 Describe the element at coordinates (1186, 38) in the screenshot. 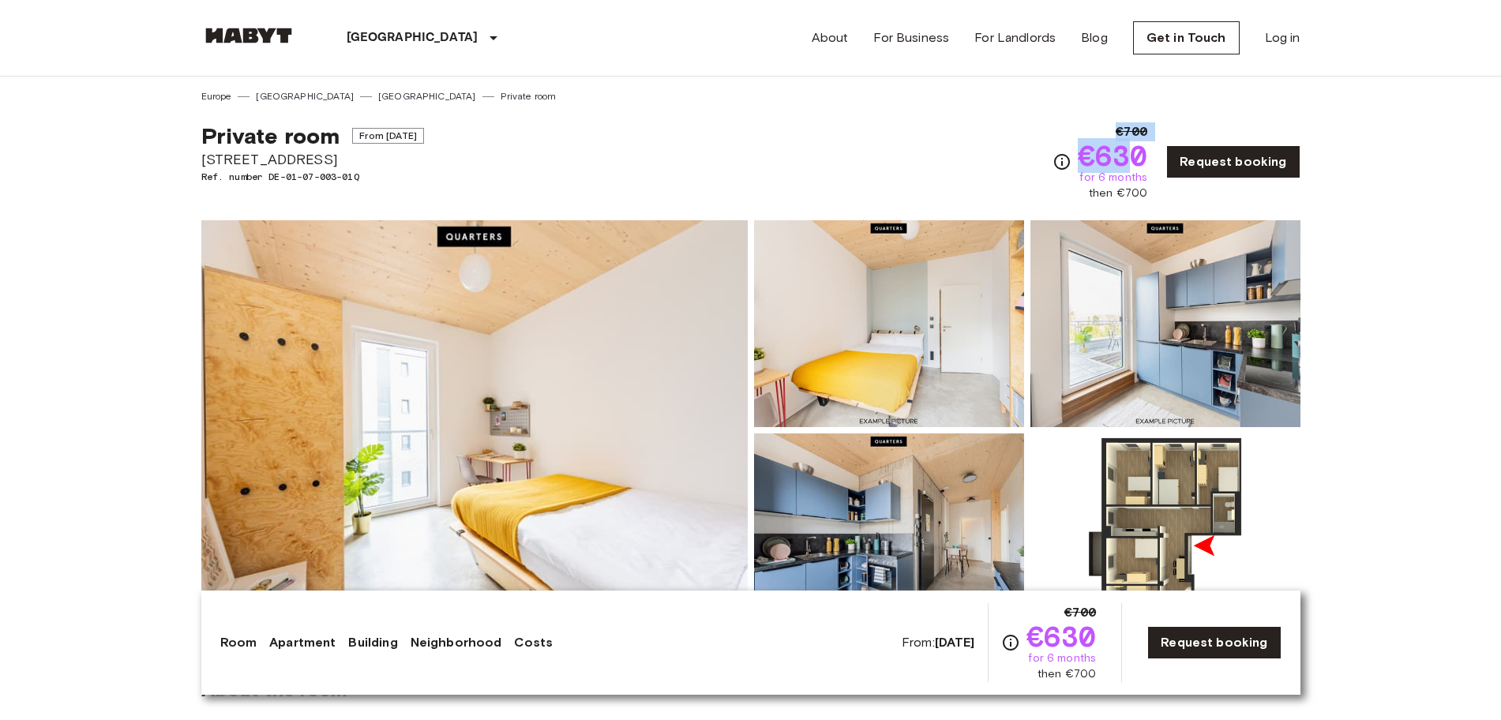

I see `a: Get in Touch` at that location.